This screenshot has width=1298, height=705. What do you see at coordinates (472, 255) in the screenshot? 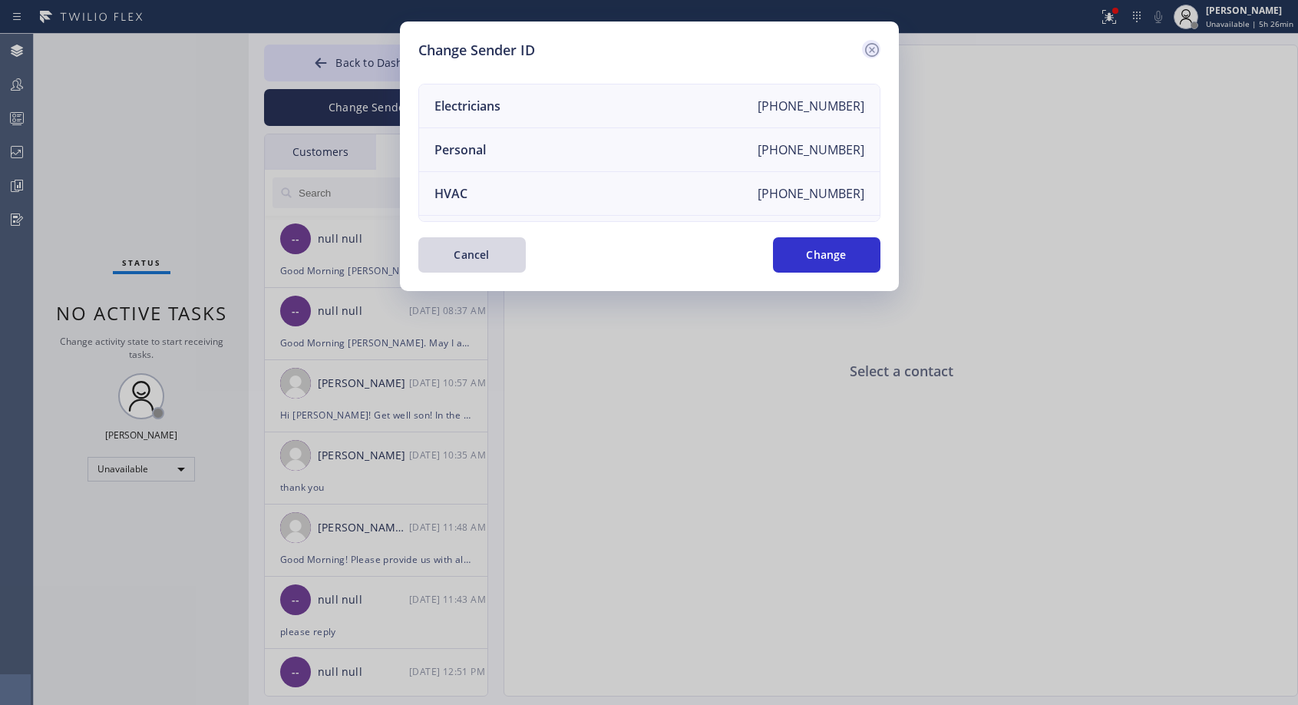
I see `button: Cancel` at bounding box center [472, 255].